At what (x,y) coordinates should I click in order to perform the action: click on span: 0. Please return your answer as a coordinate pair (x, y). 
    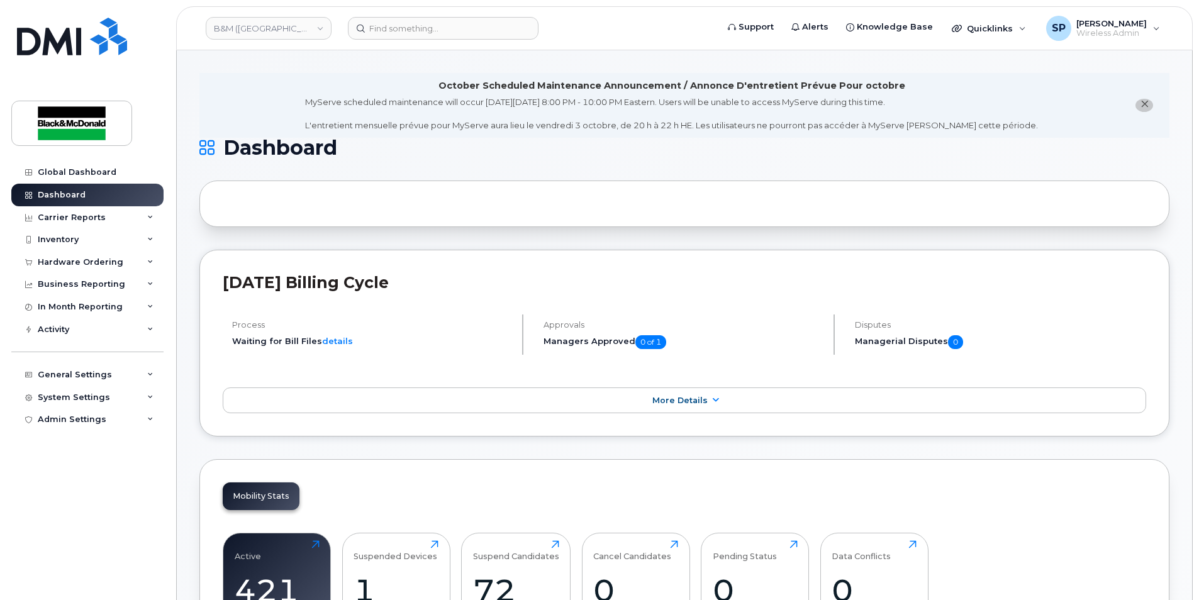
    Looking at the image, I should click on (956, 342).